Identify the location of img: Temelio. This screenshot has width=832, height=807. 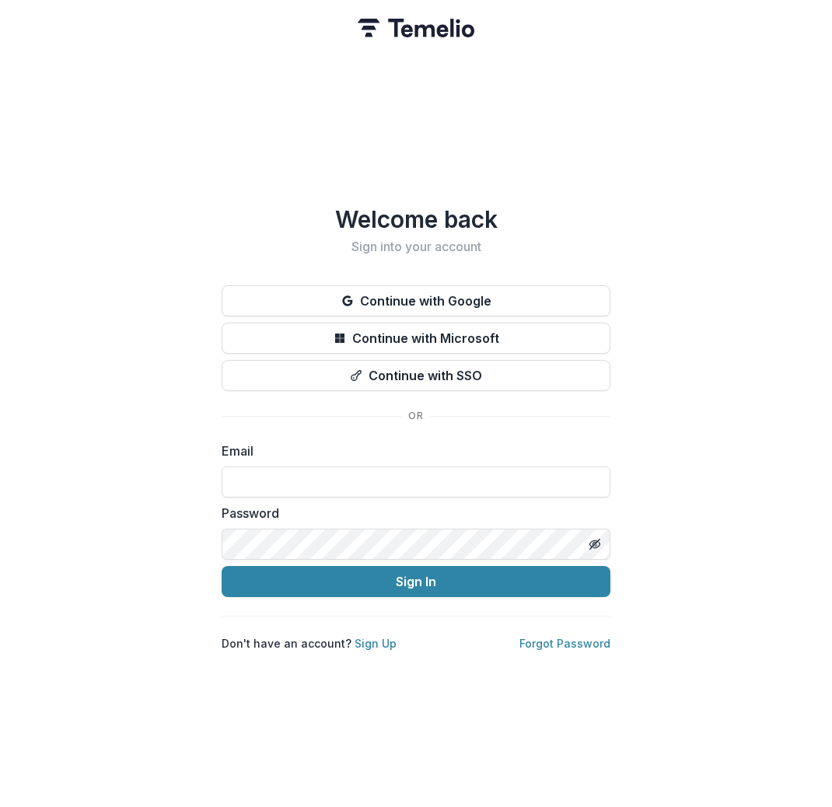
(416, 28).